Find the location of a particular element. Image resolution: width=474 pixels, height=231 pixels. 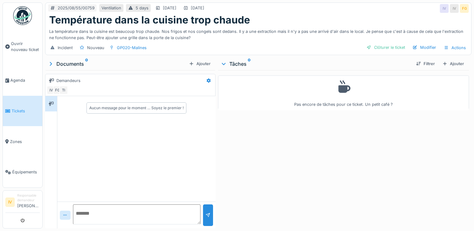

a: Ouvrir nouveau ticket is located at coordinates (23, 47).